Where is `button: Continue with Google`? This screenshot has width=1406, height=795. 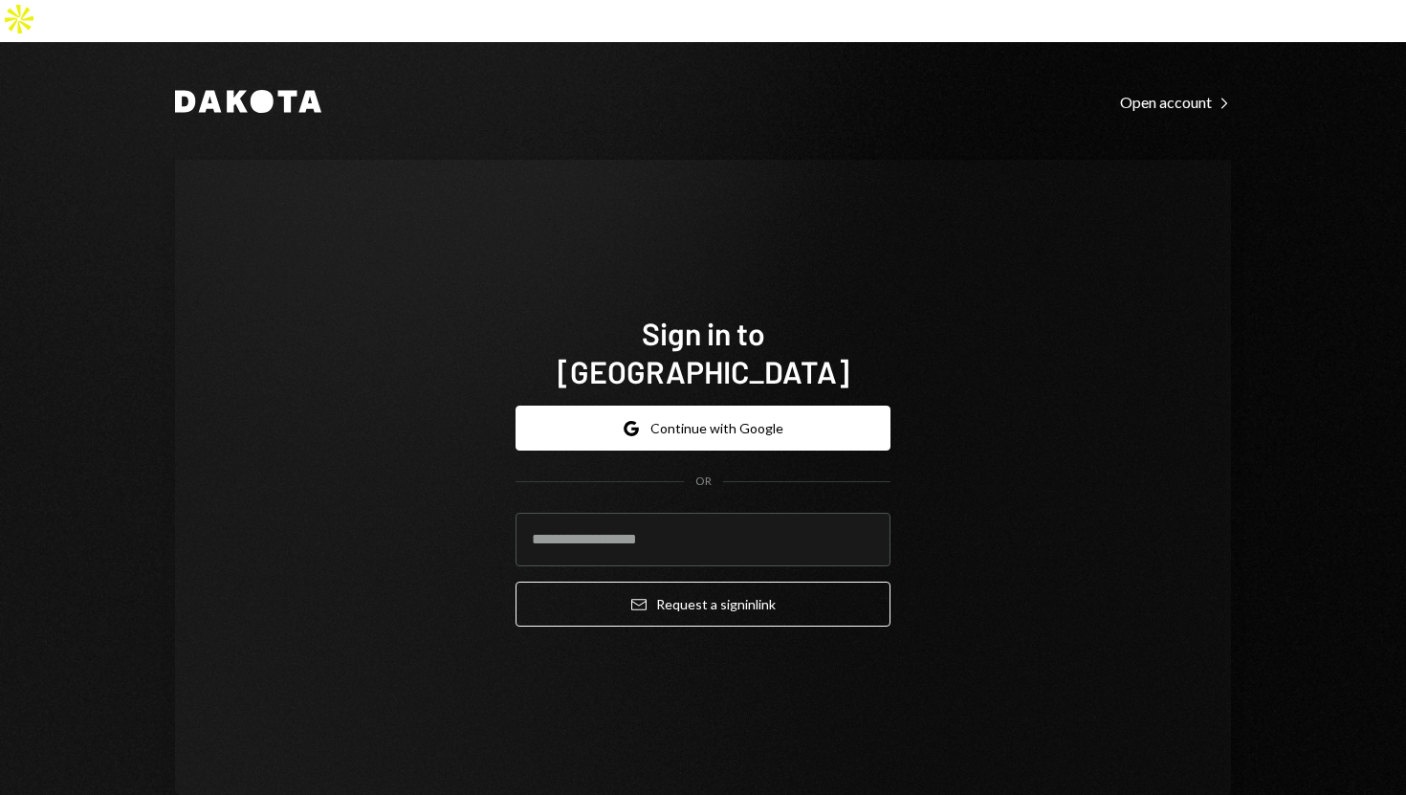 button: Continue with Google is located at coordinates (703, 428).